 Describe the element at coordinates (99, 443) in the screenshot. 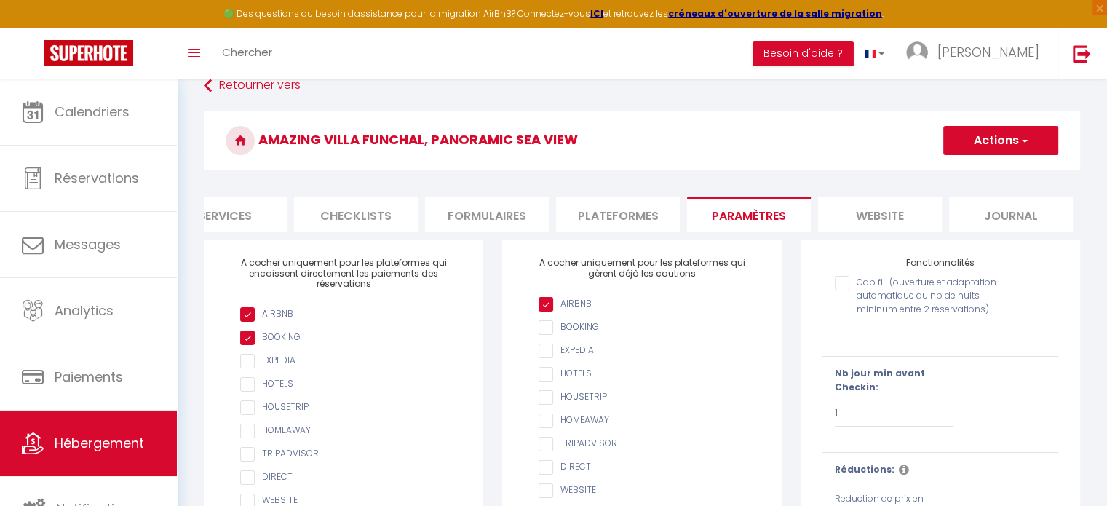

I see `span: Hébergement` at that location.